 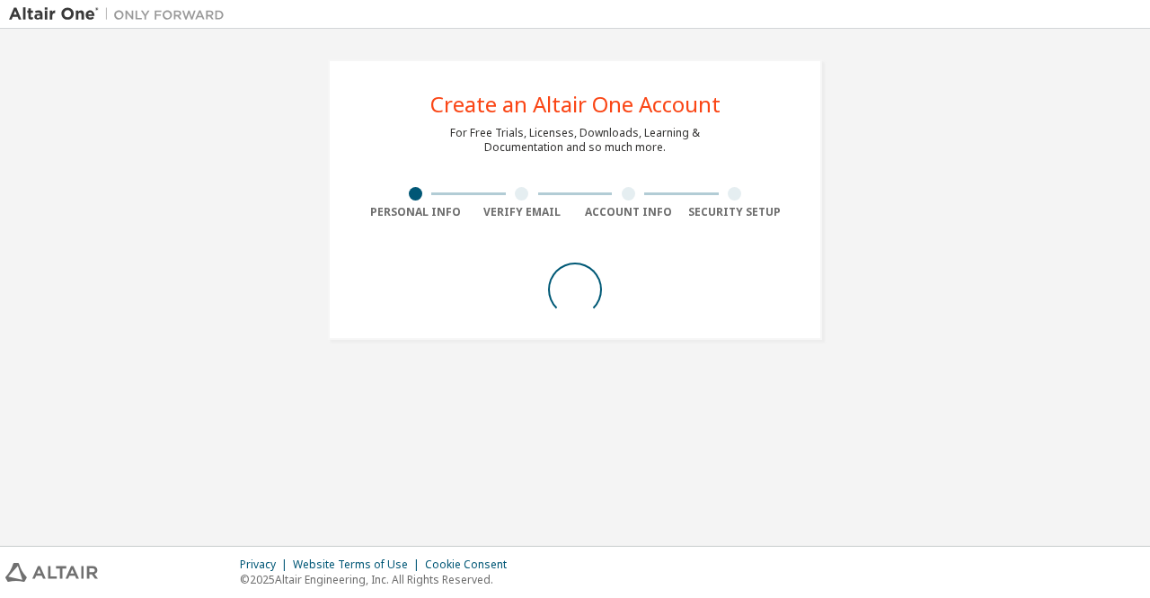 What do you see at coordinates (735, 212) in the screenshot?
I see `div: Security Setup` at bounding box center [735, 212].